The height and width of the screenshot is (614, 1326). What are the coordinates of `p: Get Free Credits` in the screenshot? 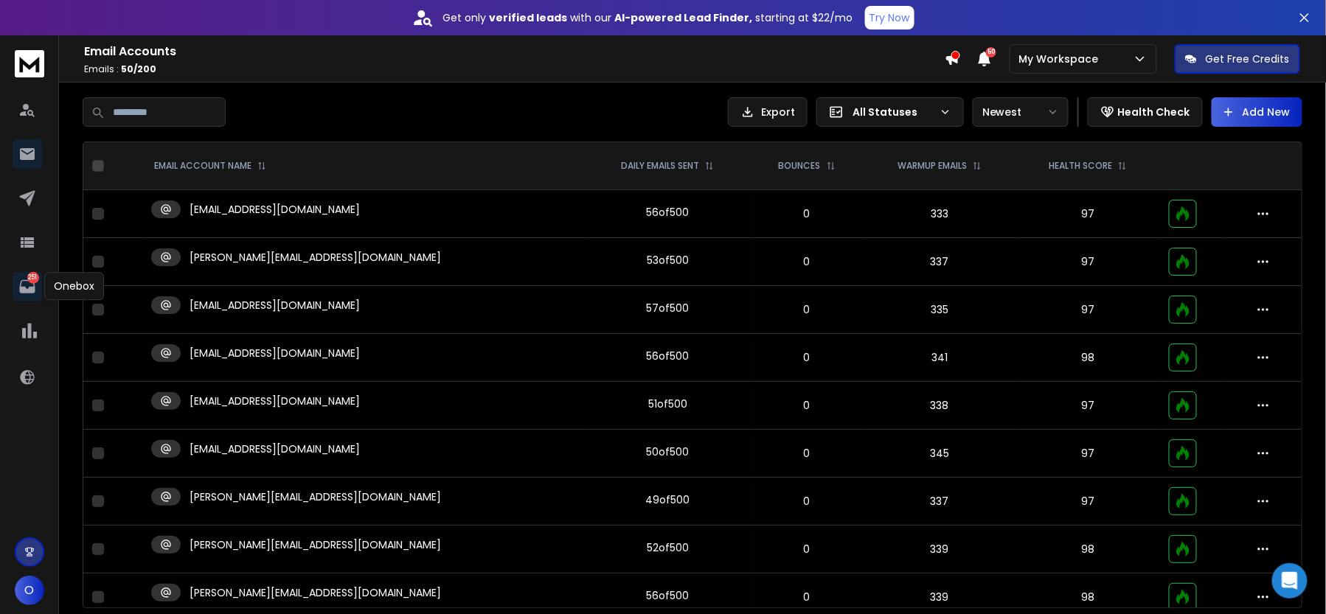 It's located at (1248, 59).